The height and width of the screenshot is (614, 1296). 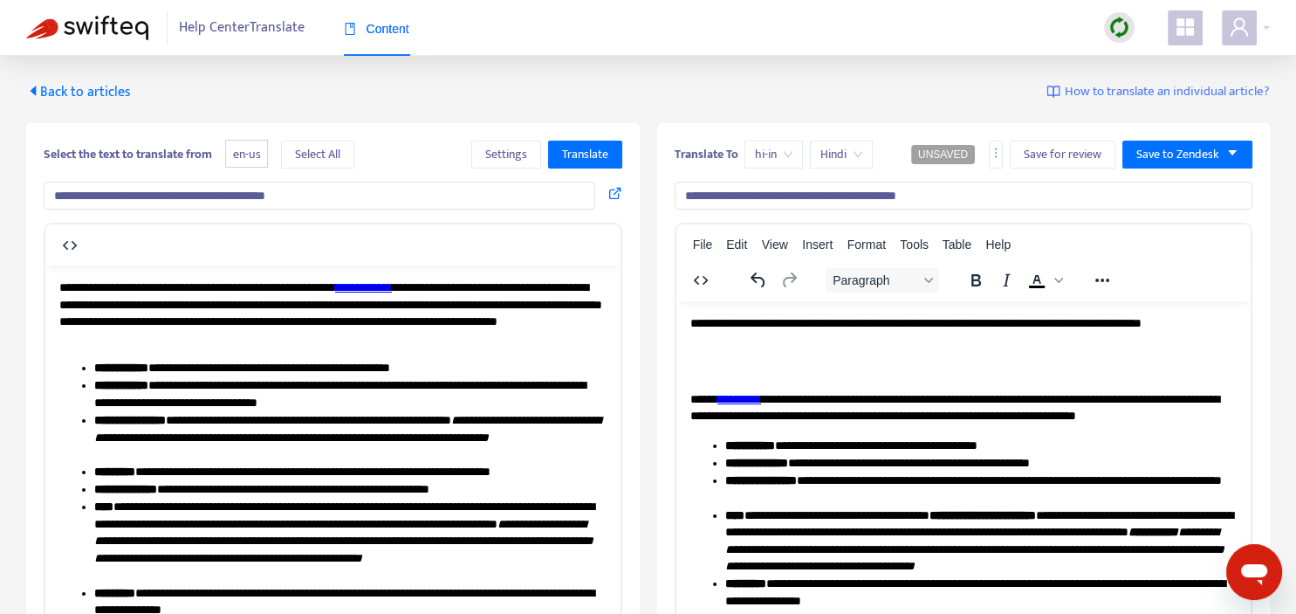 What do you see at coordinates (775, 244) in the screenshot?
I see `span: View` at bounding box center [775, 244].